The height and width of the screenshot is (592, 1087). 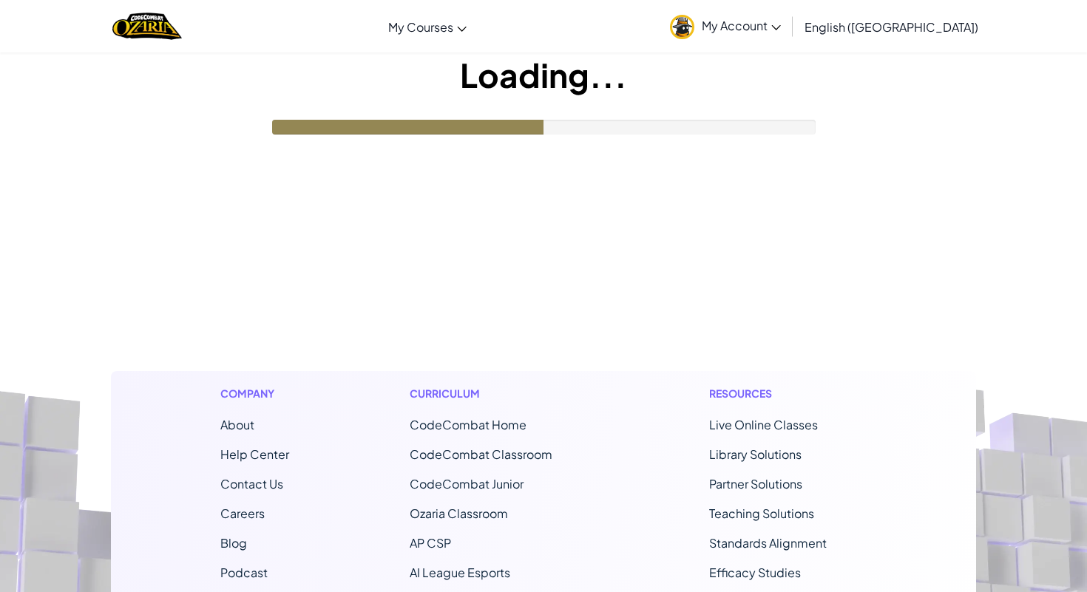 I want to click on a: Help Center, so click(x=254, y=454).